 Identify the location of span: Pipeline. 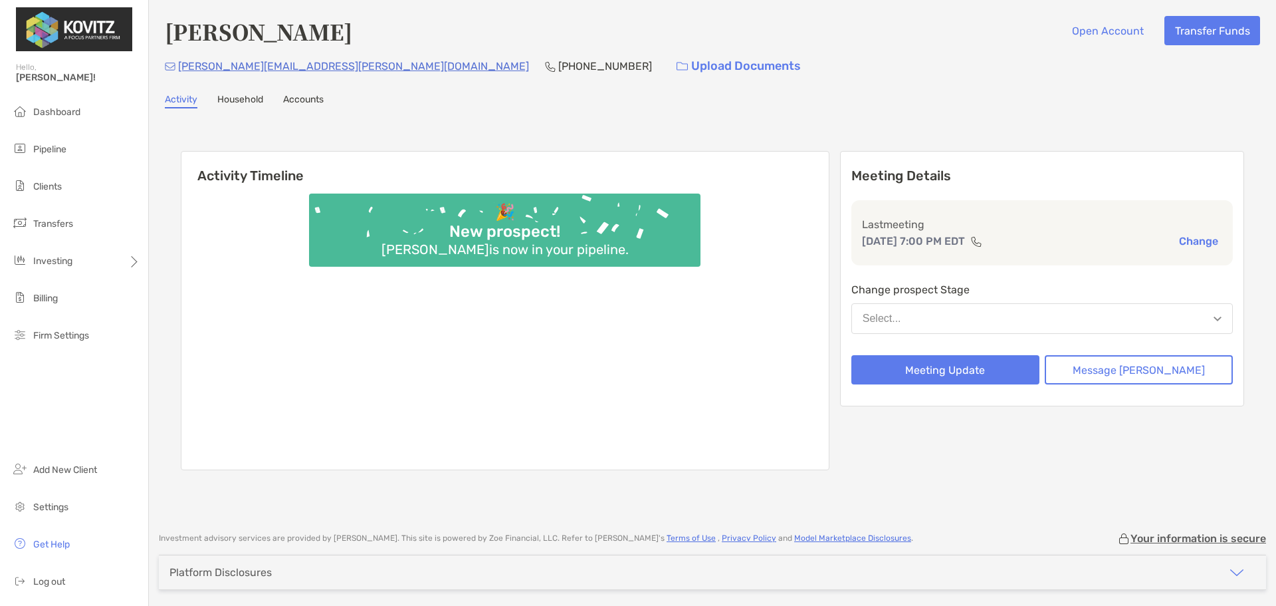
(50, 149).